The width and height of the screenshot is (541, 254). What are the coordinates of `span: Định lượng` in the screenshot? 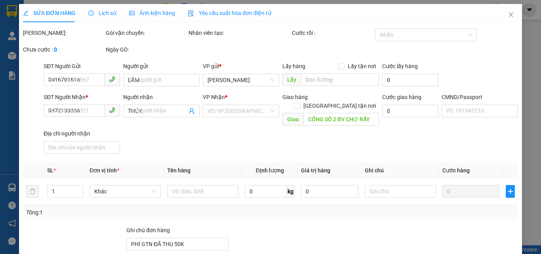 It's located at (269, 170).